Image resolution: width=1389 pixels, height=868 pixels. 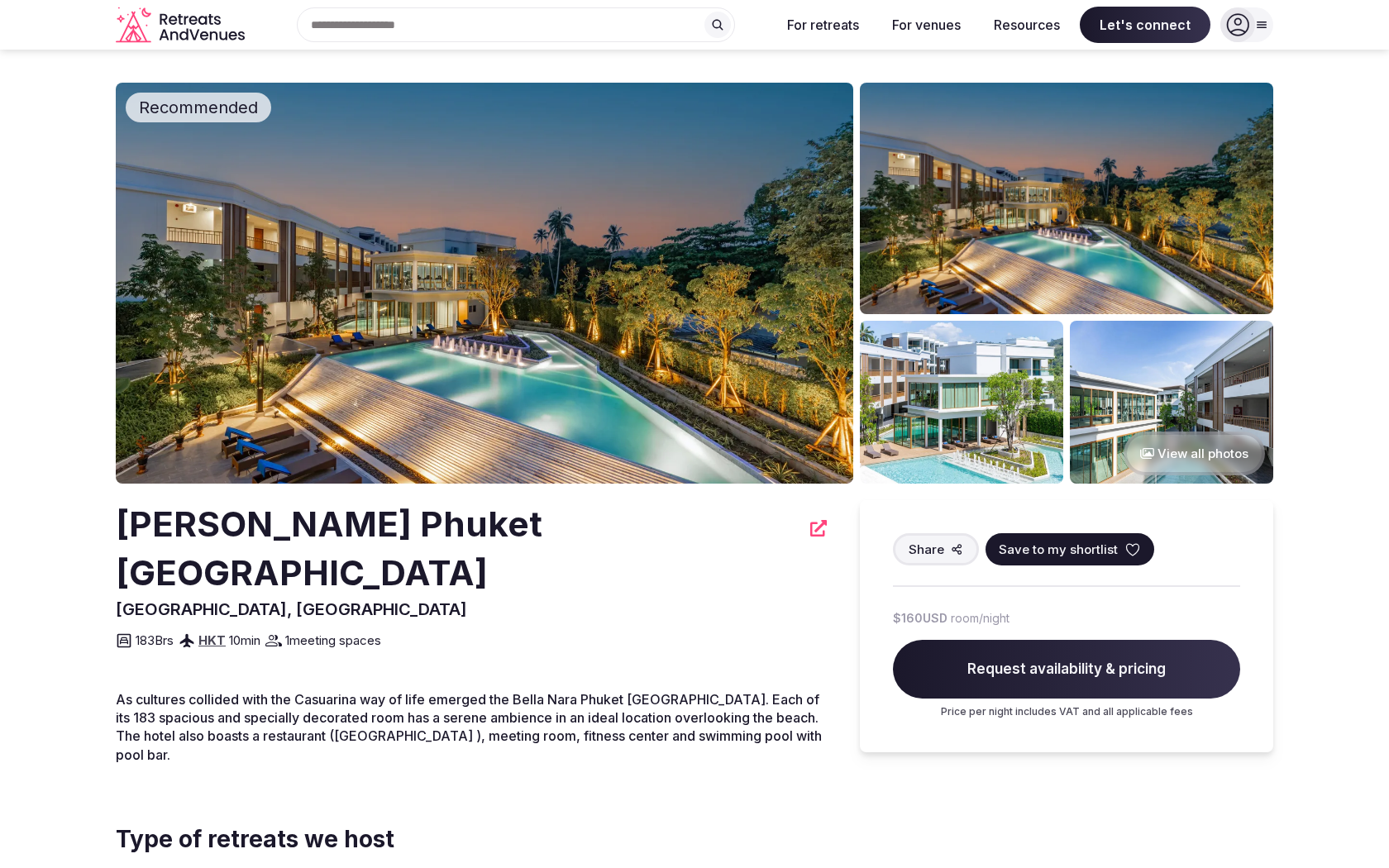 What do you see at coordinates (1194, 453) in the screenshot?
I see `button: View all photos` at bounding box center [1194, 453].